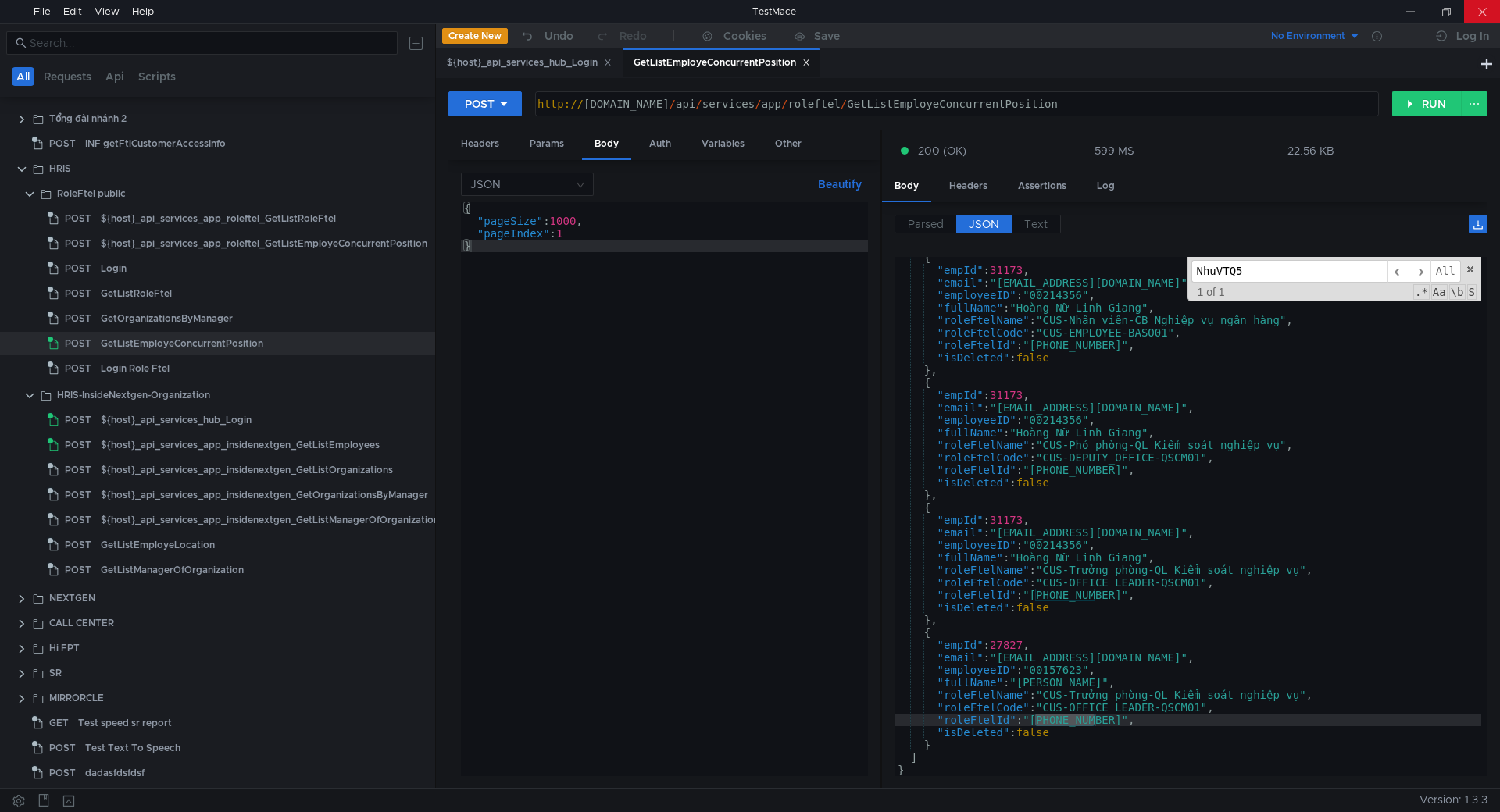 The height and width of the screenshot is (812, 1500). I want to click on div: CALL CENTER, so click(81, 624).